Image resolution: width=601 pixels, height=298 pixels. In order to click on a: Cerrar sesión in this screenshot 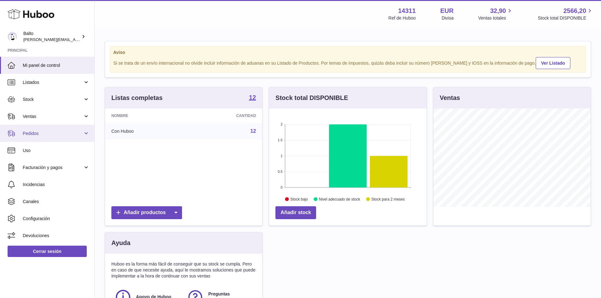, I will do `click(47, 251)`.